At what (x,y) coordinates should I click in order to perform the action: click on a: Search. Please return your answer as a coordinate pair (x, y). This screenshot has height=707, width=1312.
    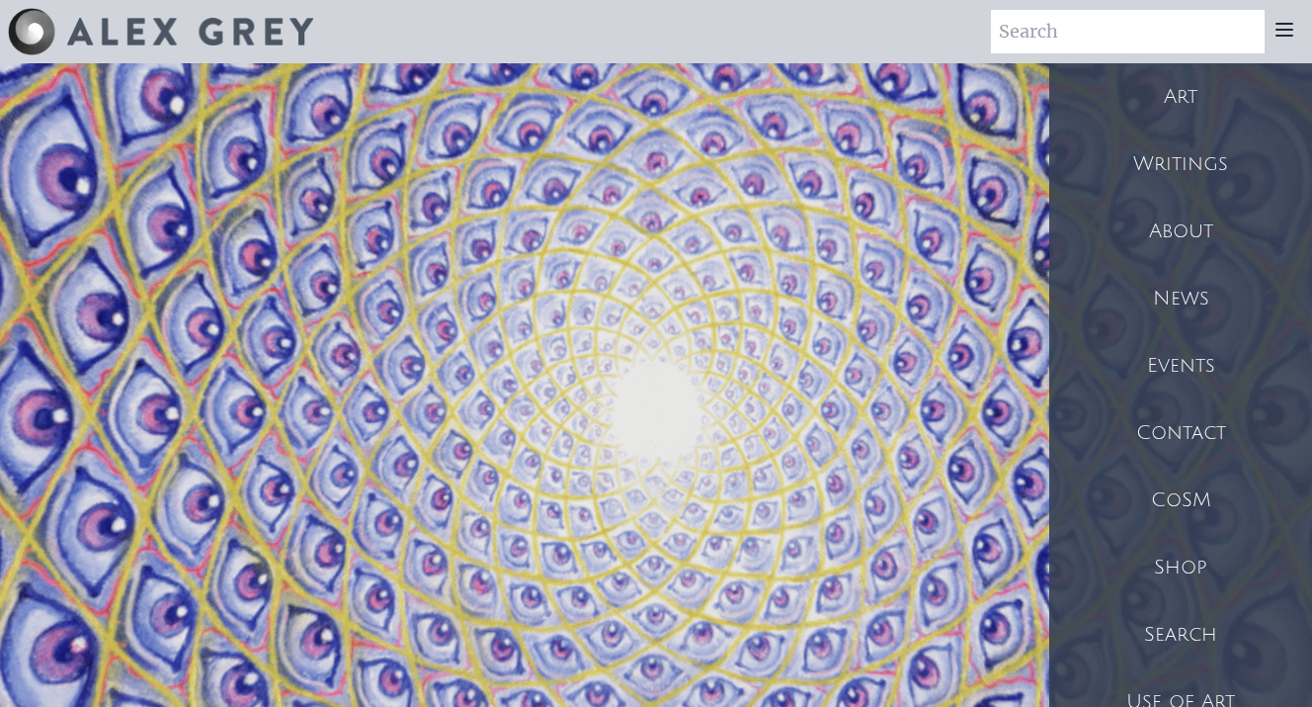
    Looking at the image, I should click on (1181, 634).